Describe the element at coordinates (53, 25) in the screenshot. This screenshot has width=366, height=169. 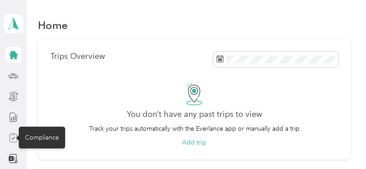
I see `h1: Home` at that location.